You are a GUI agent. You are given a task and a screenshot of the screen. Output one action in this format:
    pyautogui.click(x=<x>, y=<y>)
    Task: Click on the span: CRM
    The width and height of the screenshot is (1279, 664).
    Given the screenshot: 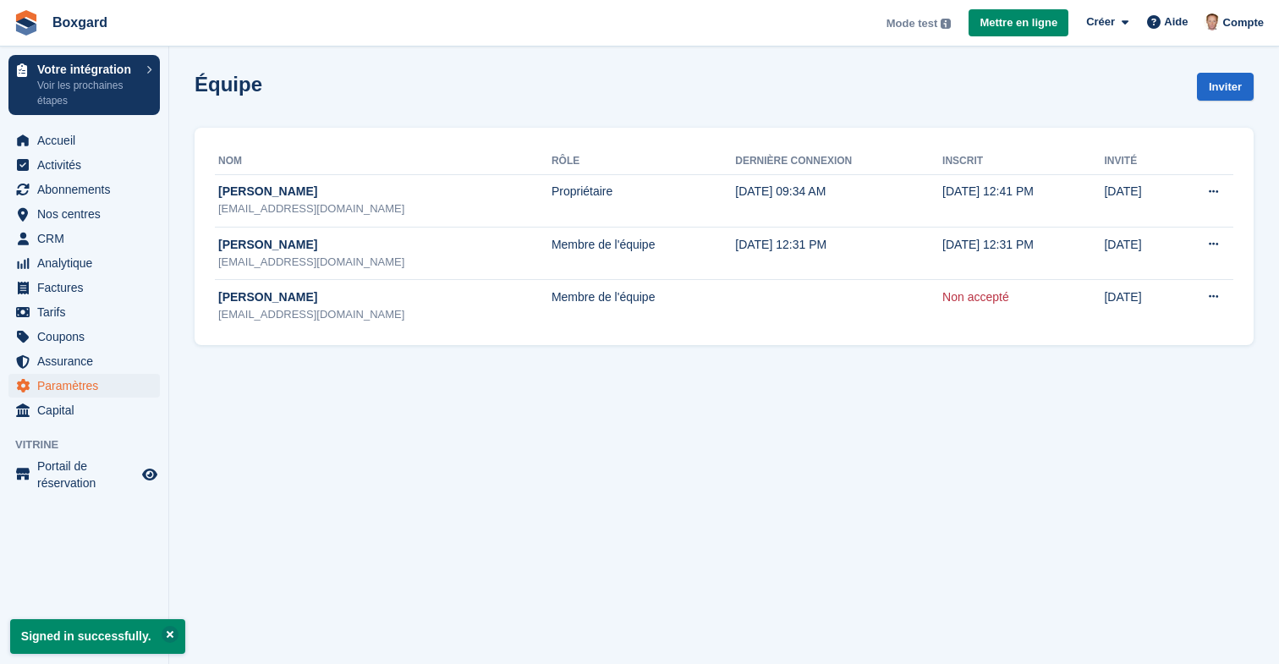 What is the action you would take?
    pyautogui.click(x=88, y=238)
    